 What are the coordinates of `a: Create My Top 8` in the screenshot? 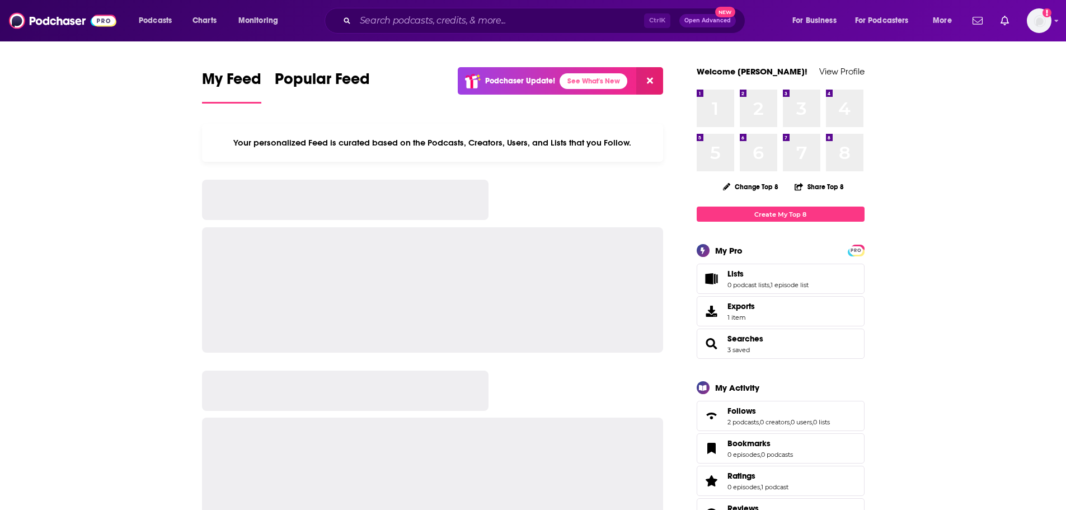 It's located at (781, 214).